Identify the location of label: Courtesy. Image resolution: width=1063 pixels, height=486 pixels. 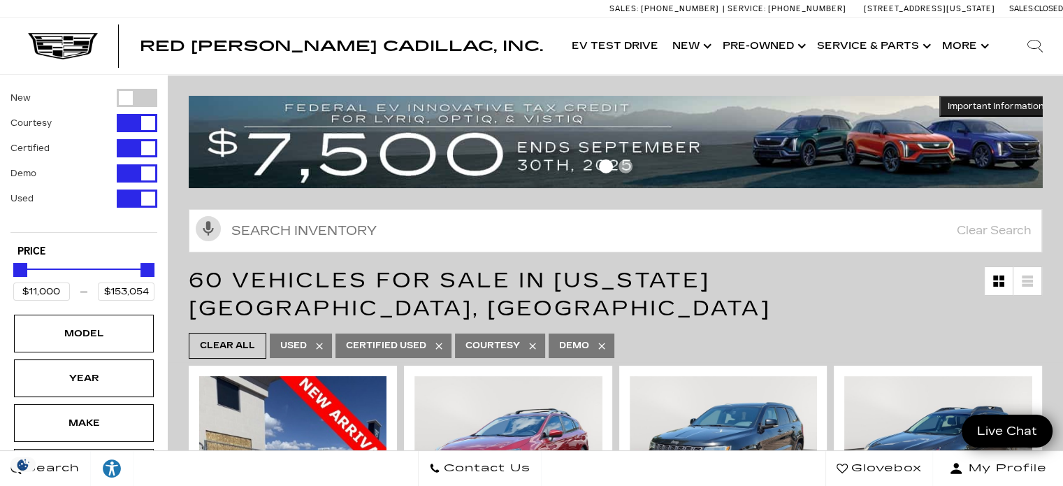
(31, 123).